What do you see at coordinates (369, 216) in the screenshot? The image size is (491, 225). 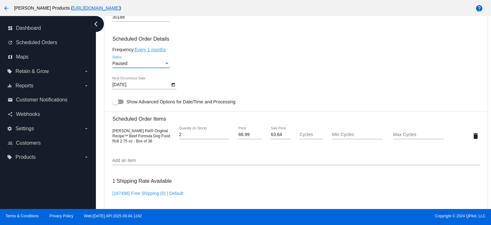 I see `span: Copyright © 2024 QPilot, LLC` at bounding box center [369, 216].